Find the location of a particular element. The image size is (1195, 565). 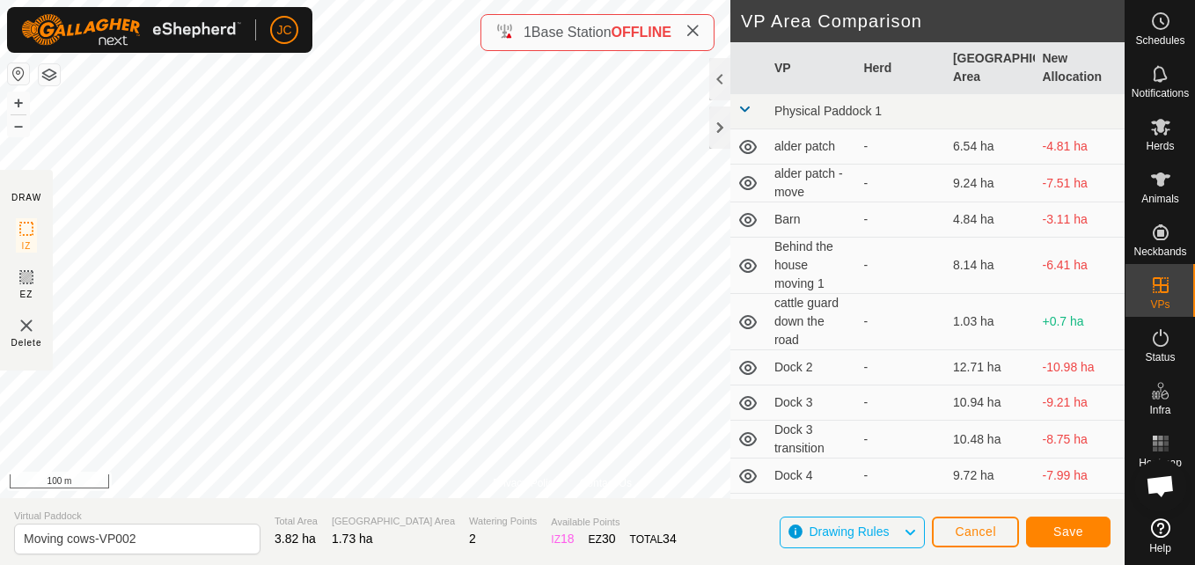

span: Schedules is located at coordinates (1160, 40).